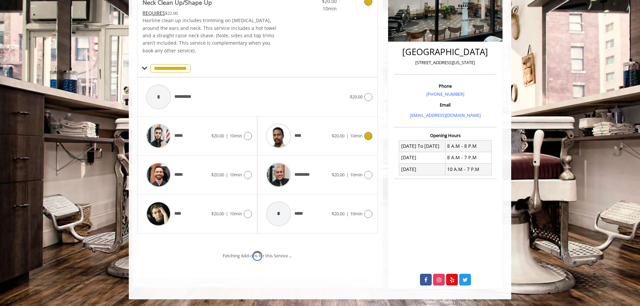  What do you see at coordinates (154, 13) in the screenshot?
I see `span: This service needs some Advance to be paid before we block your appointment` at bounding box center [154, 13].